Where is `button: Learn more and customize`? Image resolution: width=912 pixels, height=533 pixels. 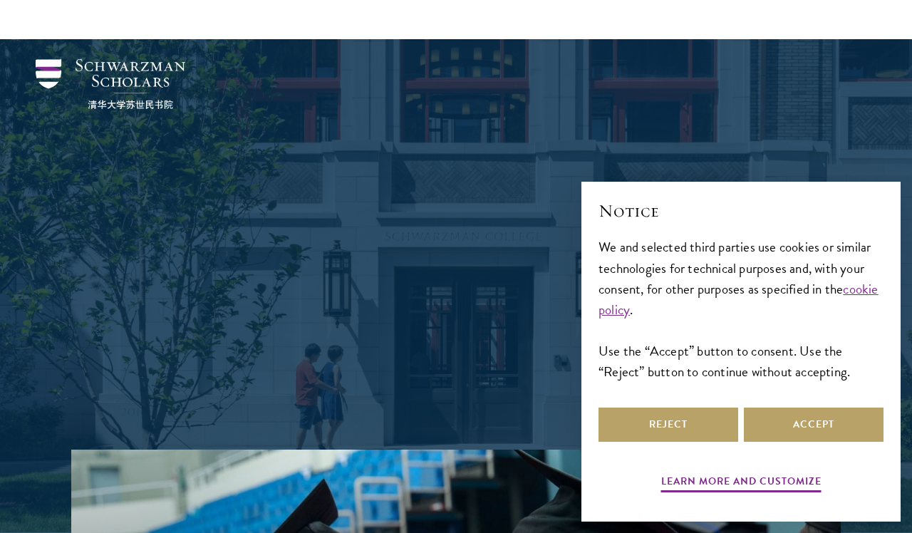 button: Learn more and customize is located at coordinates (741, 483).